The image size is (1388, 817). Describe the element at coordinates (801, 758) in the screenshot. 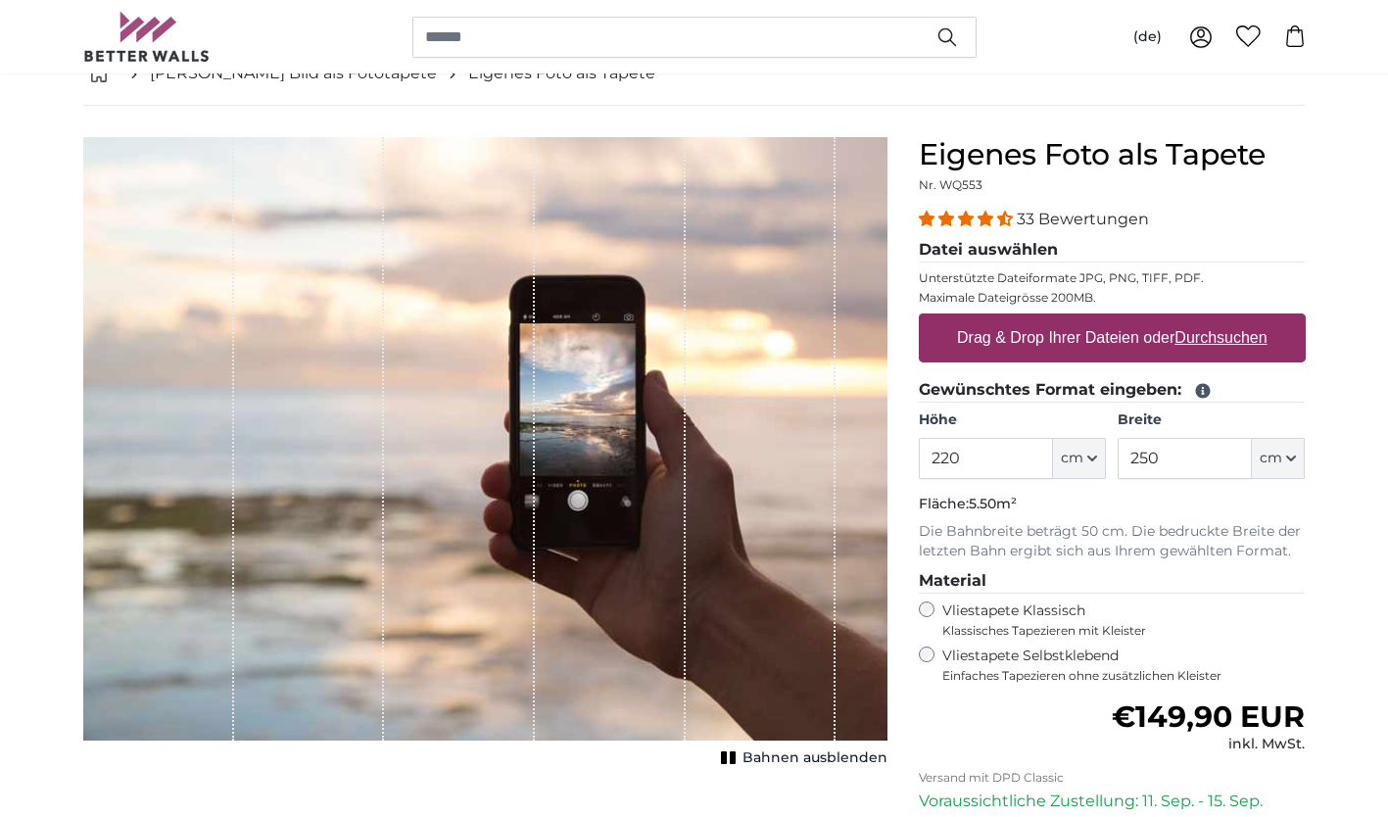

I see `button: Bahnen ausblenden` at that location.